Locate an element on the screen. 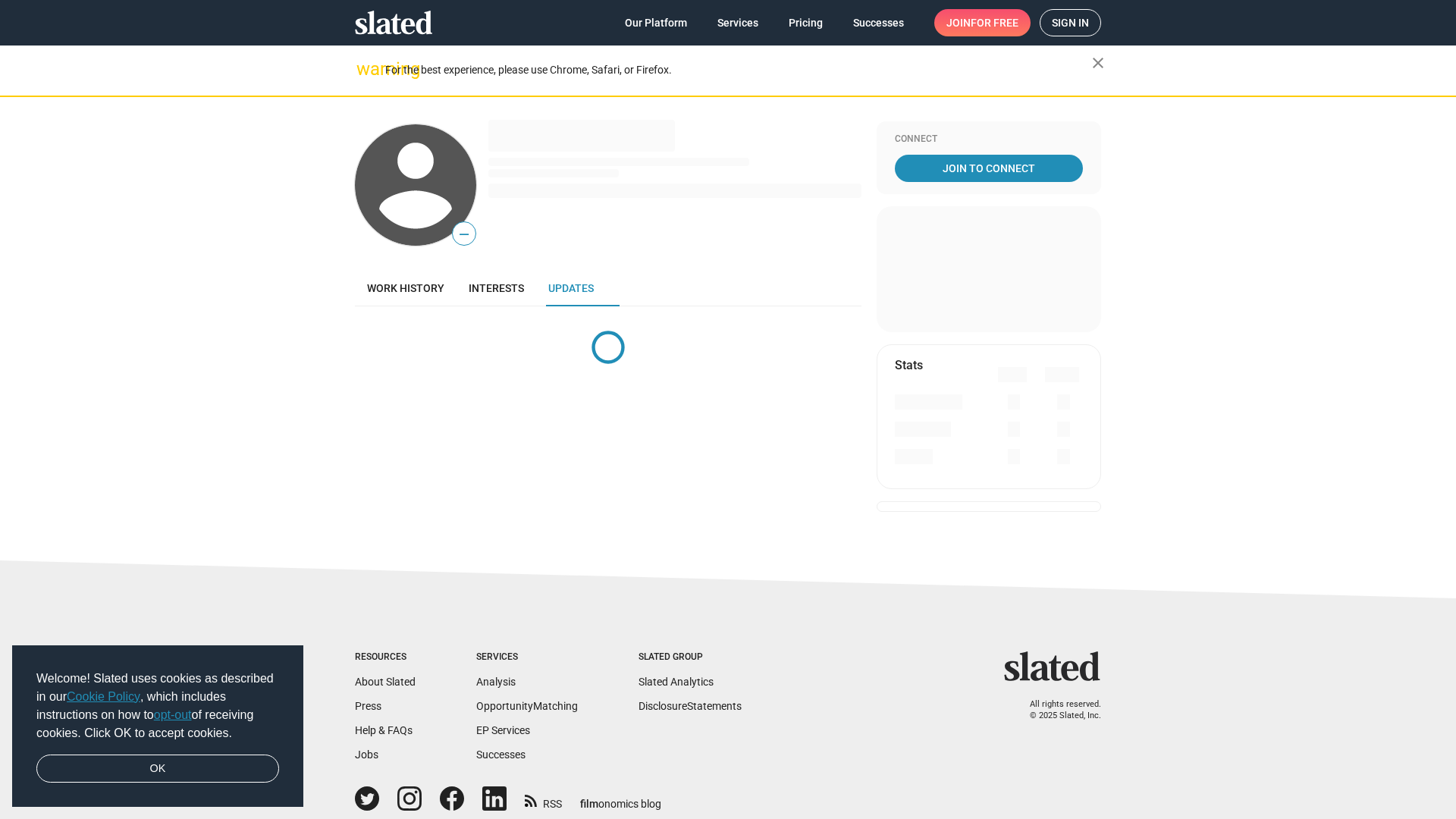  a: Analysis is located at coordinates (496, 682).